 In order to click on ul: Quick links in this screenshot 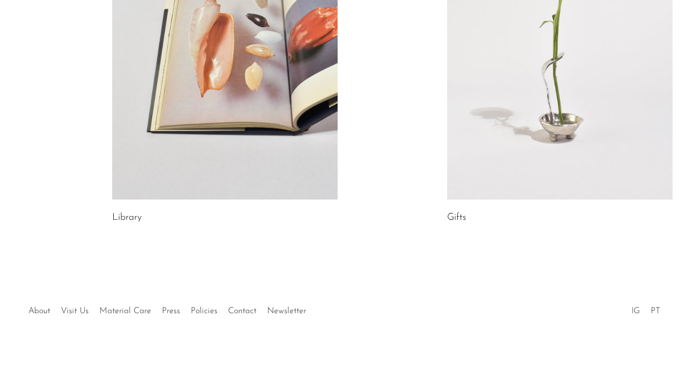, I will do `click(167, 309)`.